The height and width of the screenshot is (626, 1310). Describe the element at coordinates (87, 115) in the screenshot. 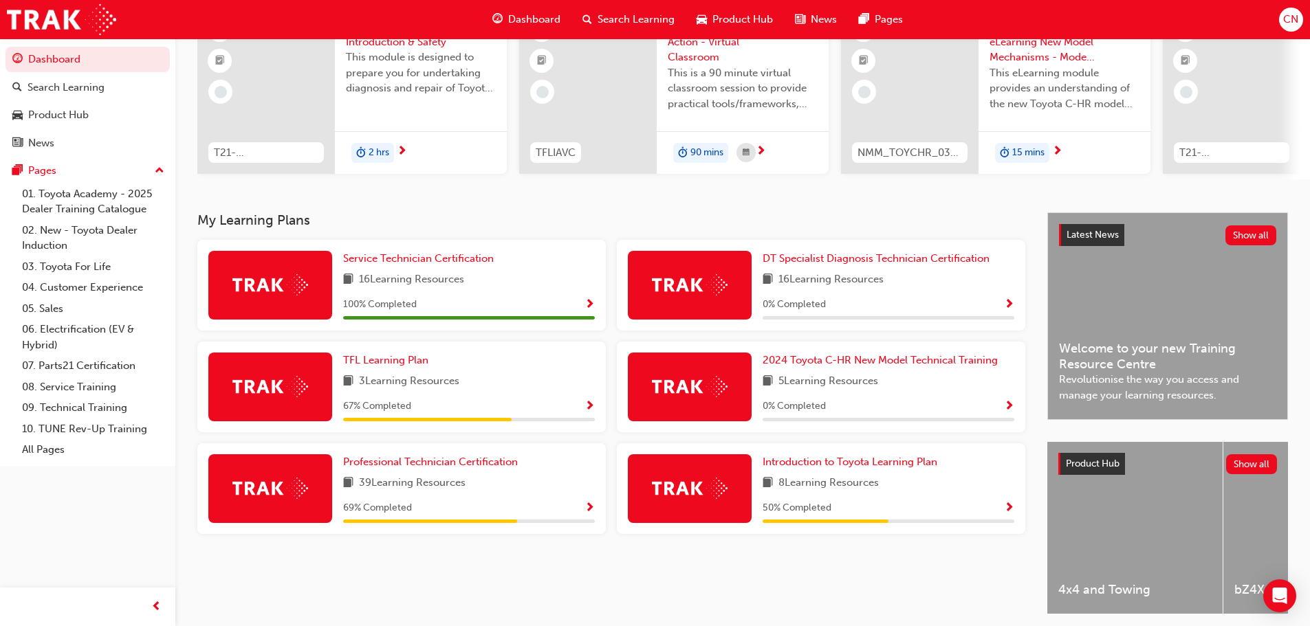

I see `a: Product Hub` at that location.